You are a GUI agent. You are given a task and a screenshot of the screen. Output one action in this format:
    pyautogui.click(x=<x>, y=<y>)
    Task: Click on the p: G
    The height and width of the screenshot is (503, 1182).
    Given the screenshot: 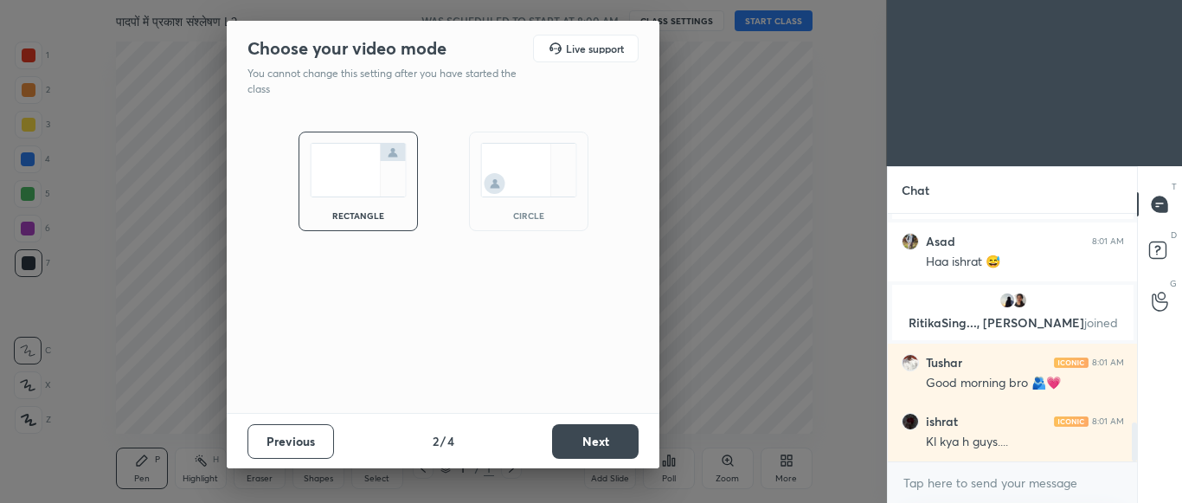 What is the action you would take?
    pyautogui.click(x=1173, y=283)
    